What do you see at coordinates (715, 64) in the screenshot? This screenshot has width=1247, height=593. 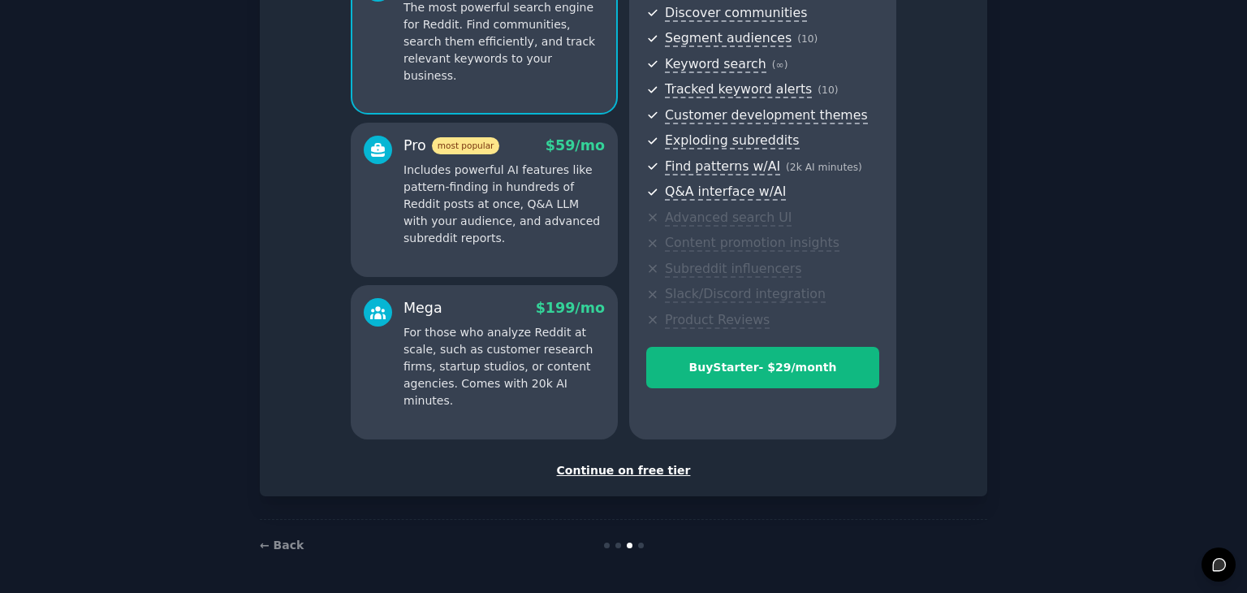 I see `span: Keyword search` at bounding box center [715, 64].